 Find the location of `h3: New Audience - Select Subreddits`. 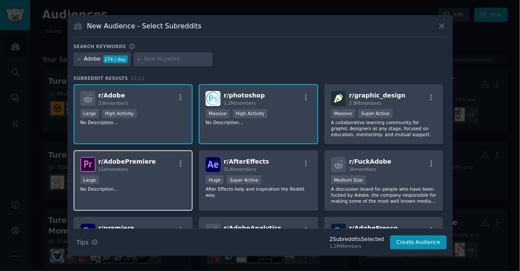

h3: New Audience - Select Subreddits is located at coordinates (144, 26).